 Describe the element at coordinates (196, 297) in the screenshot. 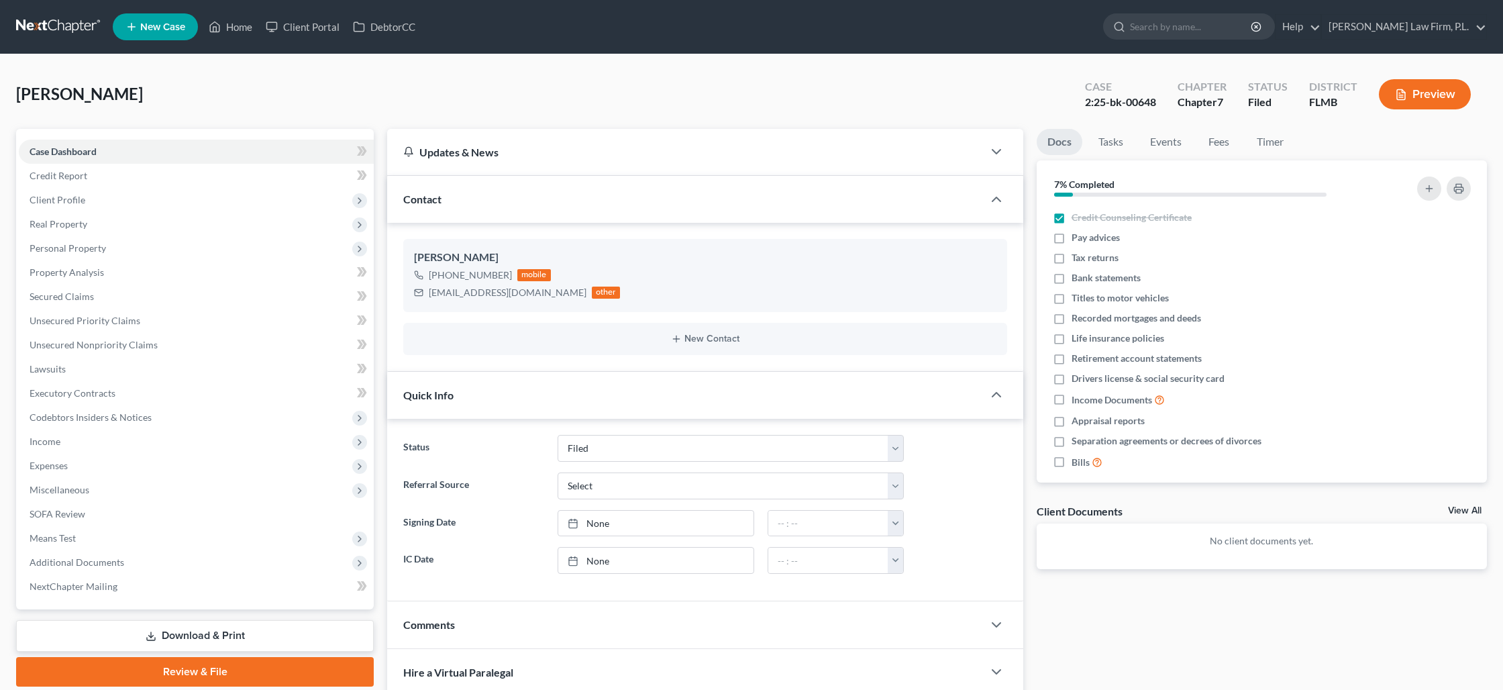

I see `a: Secured Claims` at that location.